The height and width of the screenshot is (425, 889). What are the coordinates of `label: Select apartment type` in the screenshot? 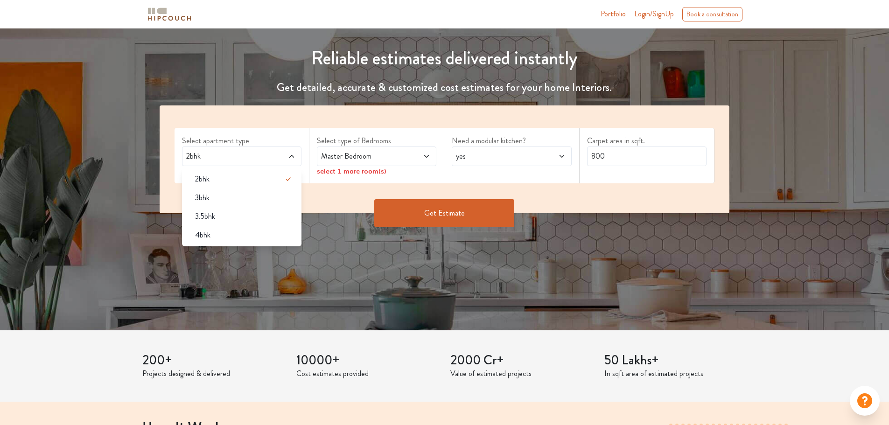 It's located at (242, 141).